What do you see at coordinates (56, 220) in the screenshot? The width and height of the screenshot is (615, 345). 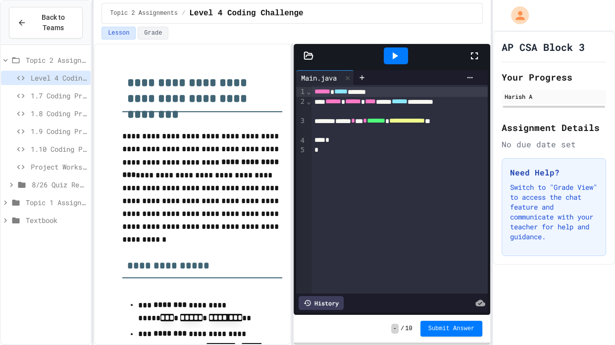 I see `span: Textbook` at bounding box center [56, 220].